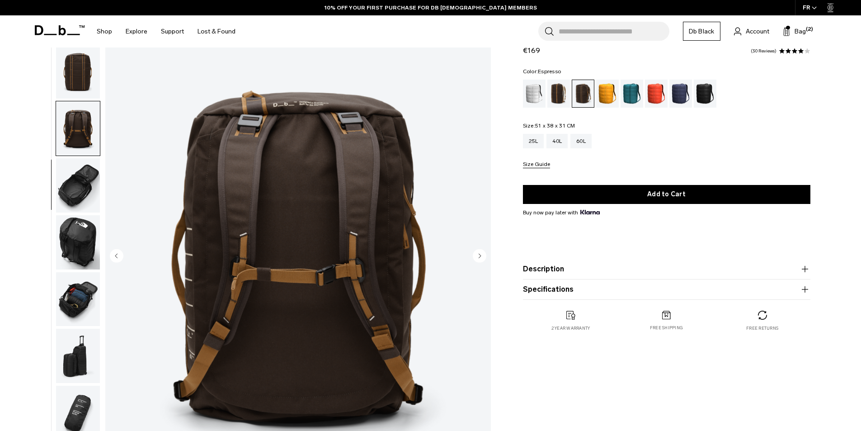 This screenshot has width=861, height=431. Describe the element at coordinates (681, 94) in the screenshot. I see `a: Blue Hour` at that location.